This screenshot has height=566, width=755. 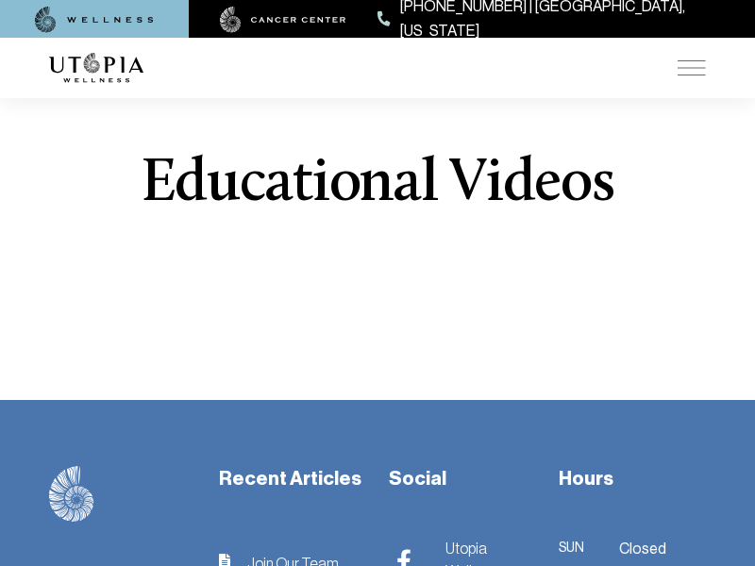 I want to click on span: Sun, so click(x=577, y=549).